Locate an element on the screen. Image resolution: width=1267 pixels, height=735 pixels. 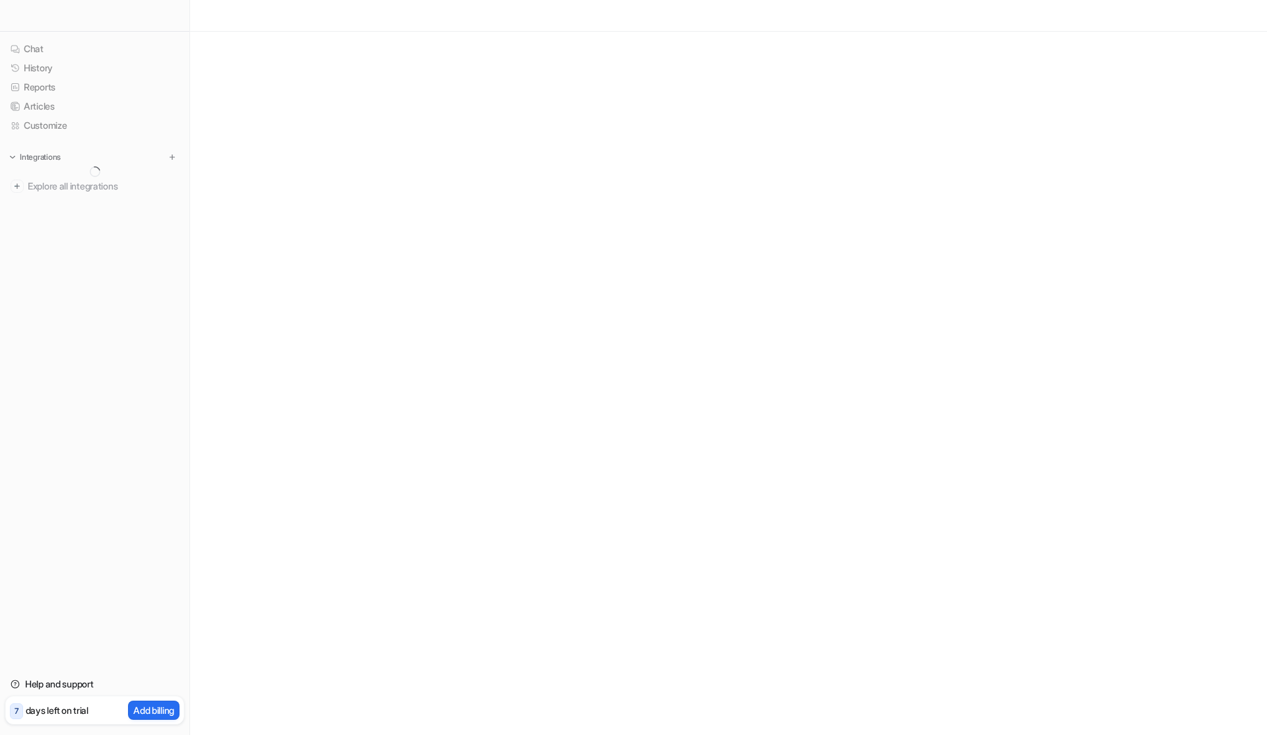
a: Customize is located at coordinates (94, 125).